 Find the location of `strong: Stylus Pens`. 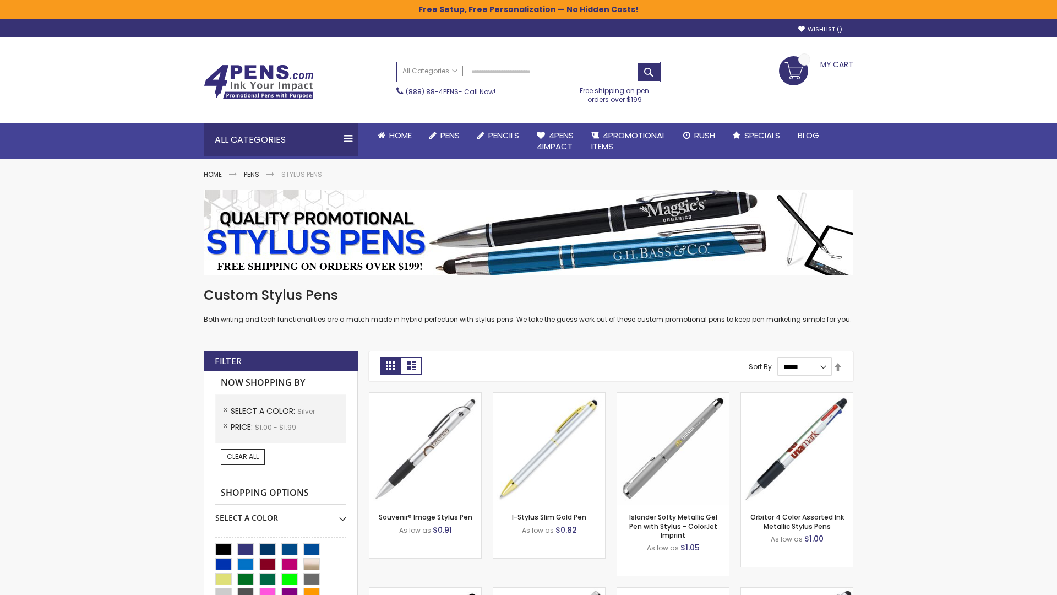

strong: Stylus Pens is located at coordinates (302, 174).